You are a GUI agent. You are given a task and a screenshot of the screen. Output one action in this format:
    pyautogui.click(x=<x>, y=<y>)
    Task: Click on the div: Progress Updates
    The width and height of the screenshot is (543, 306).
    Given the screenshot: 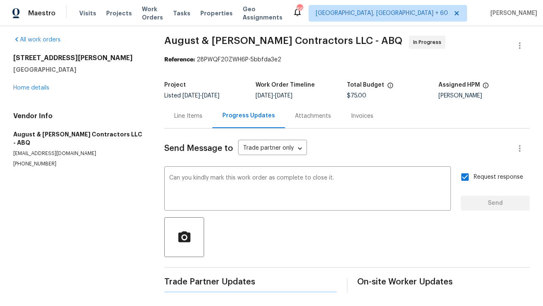 What is the action you would take?
    pyautogui.click(x=248, y=116)
    